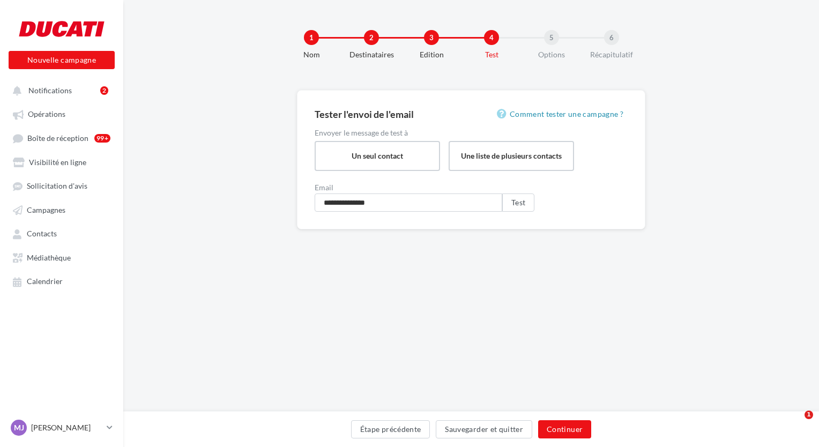 This screenshot has height=447, width=819. I want to click on a: Campagnes, so click(62, 209).